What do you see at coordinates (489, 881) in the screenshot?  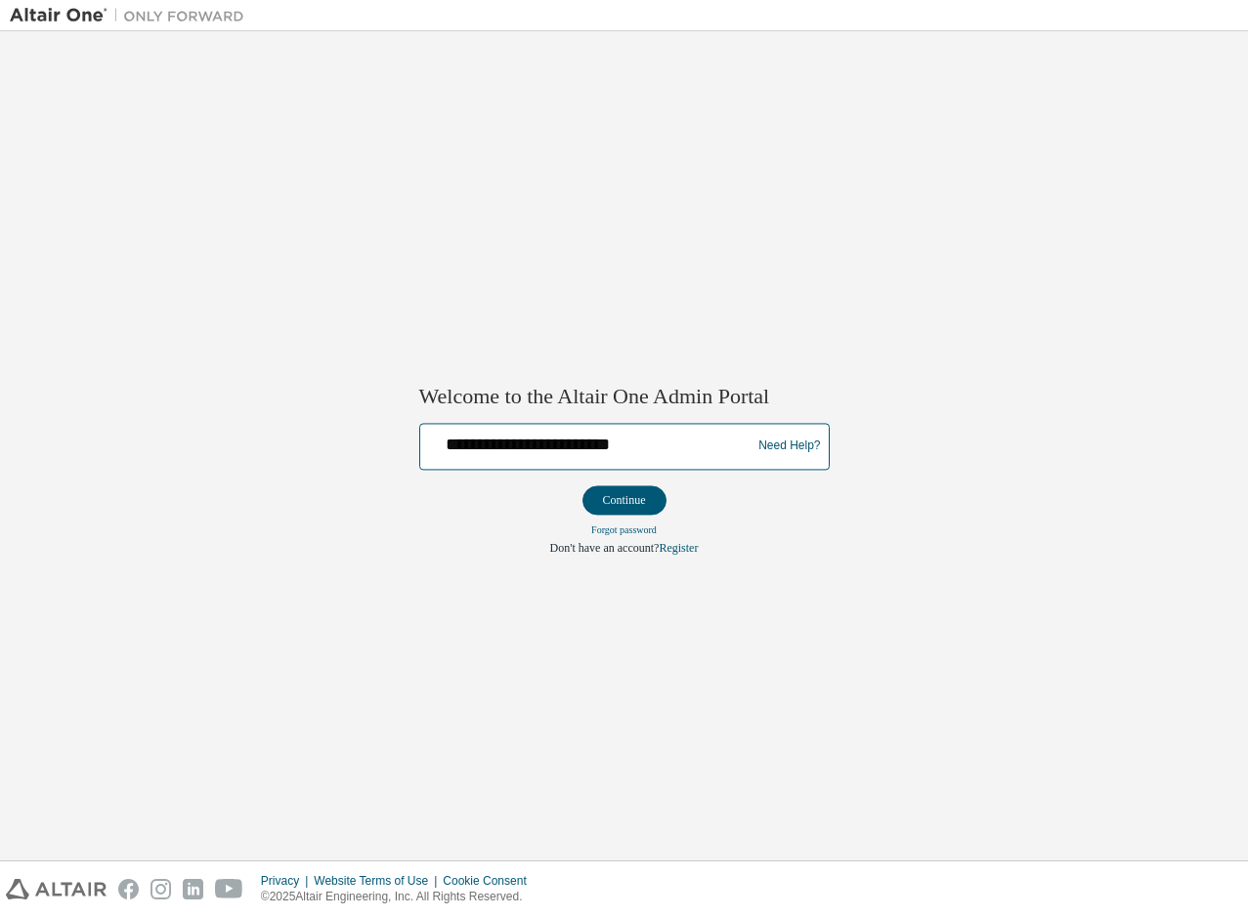 I see `div: Cookie Consent` at bounding box center [489, 881].